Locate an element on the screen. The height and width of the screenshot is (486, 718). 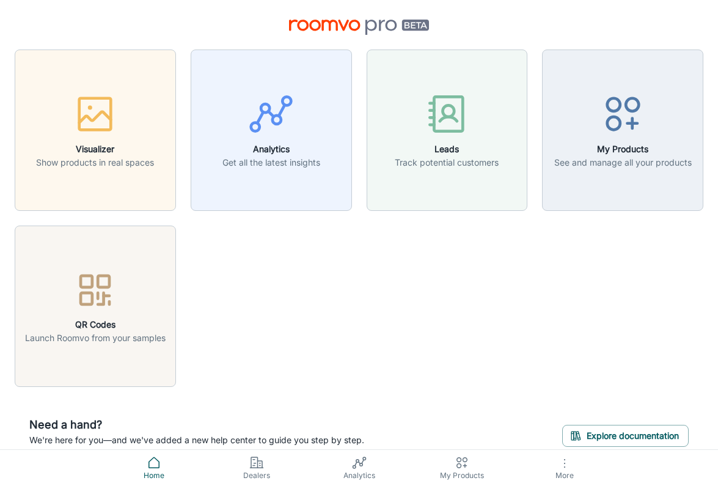
p: Show products in real spaces is located at coordinates (95, 162).